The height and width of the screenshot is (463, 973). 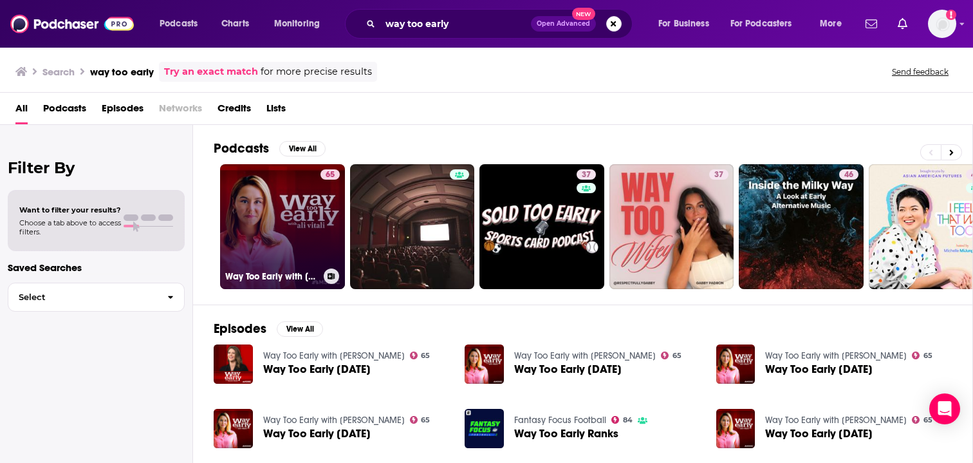 I want to click on span: New, so click(x=584, y=14).